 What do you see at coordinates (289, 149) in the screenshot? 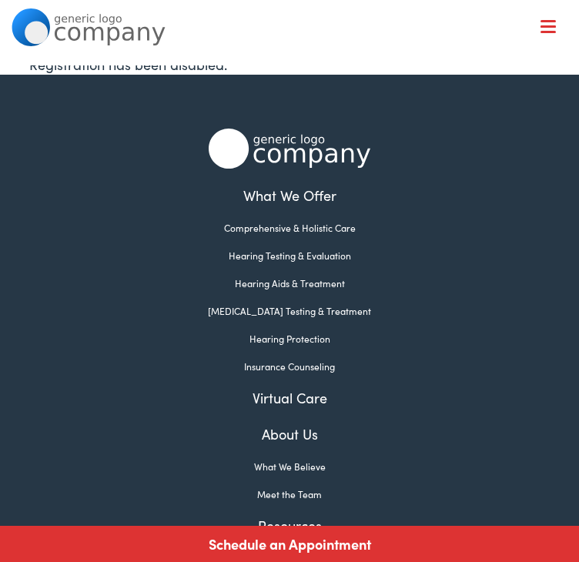
I see `img: Alpaca Audiology` at bounding box center [289, 149].